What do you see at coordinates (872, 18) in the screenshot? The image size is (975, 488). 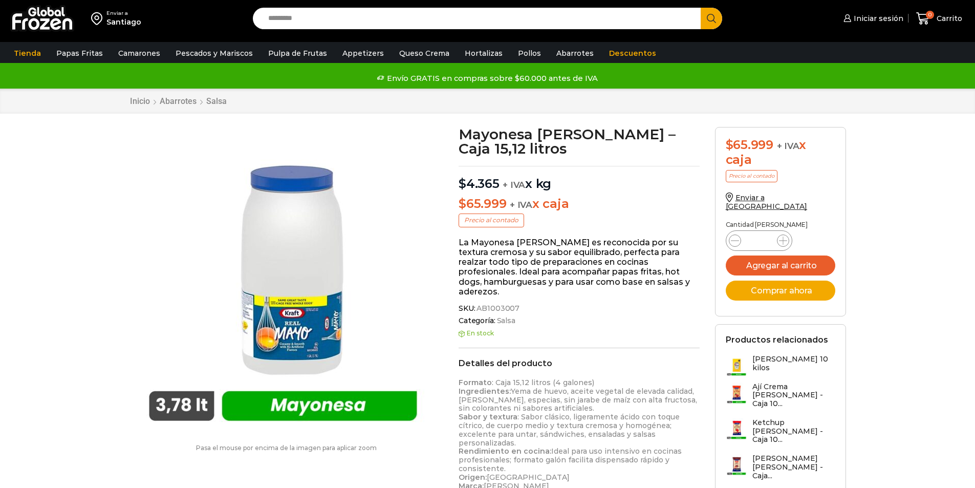 I see `a: Iniciar sesión` at bounding box center [872, 18].